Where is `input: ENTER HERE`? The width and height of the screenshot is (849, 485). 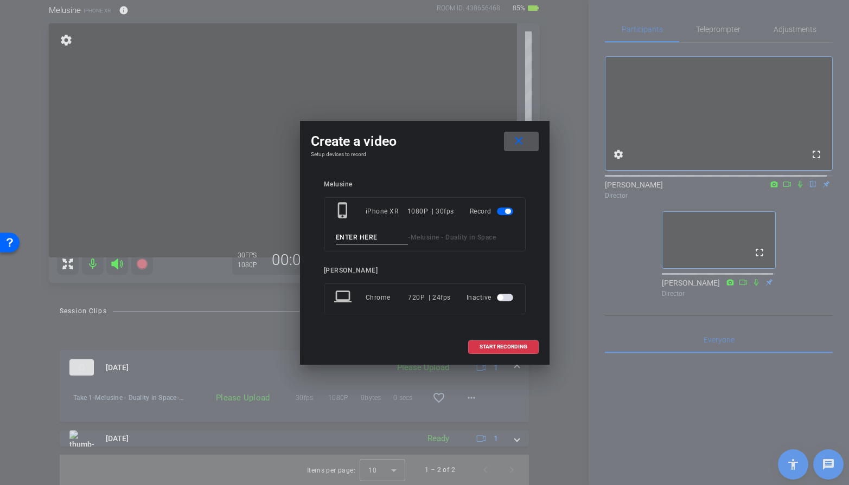 input: ENTER HERE is located at coordinates (372, 238).